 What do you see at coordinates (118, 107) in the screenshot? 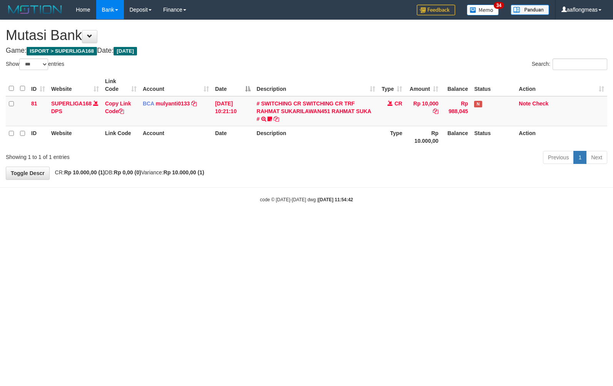
I see `a: Copy Link Code` at bounding box center [118, 107].